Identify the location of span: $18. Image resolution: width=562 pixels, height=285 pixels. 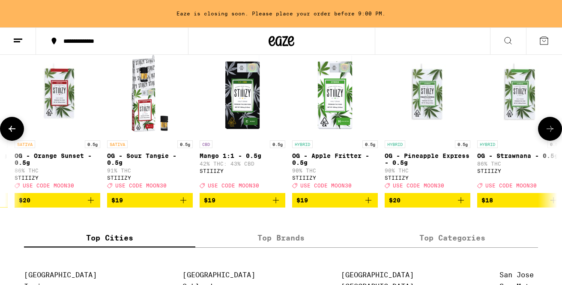
(487, 201).